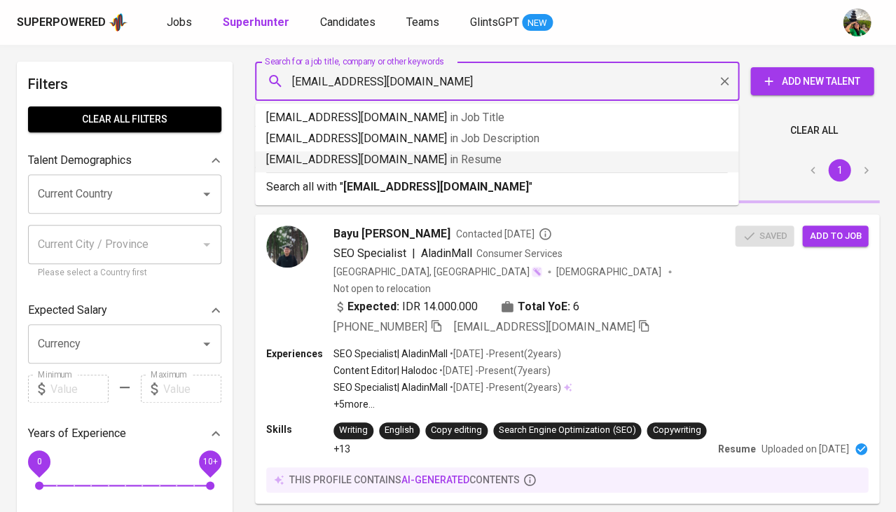 The width and height of the screenshot is (896, 512). What do you see at coordinates (814, 130) in the screenshot?
I see `span: Clear All` at bounding box center [814, 130].